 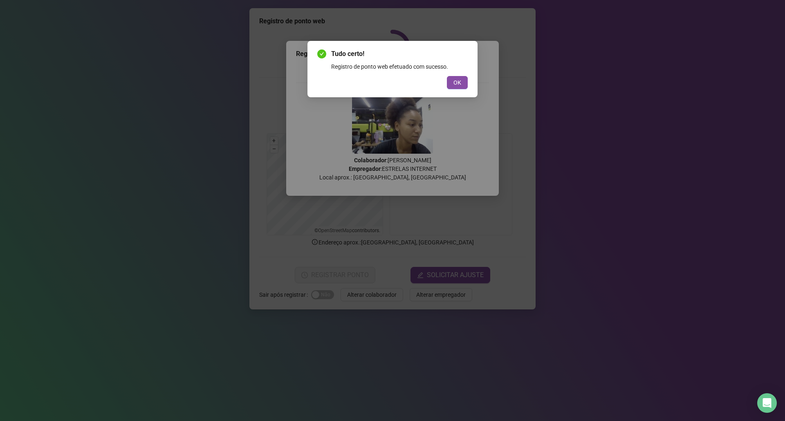 I want to click on span: OK, so click(x=457, y=83).